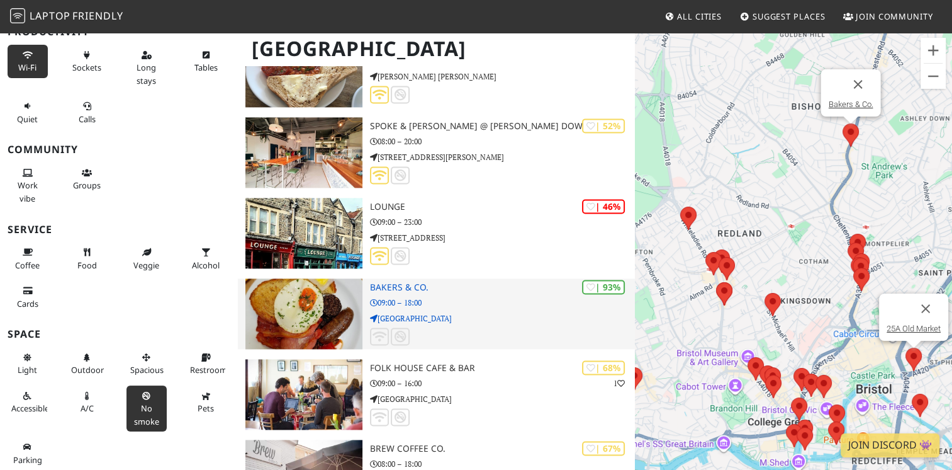  What do you see at coordinates (502, 463) in the screenshot?
I see `p: 08:00 – 18:00` at bounding box center [502, 463].